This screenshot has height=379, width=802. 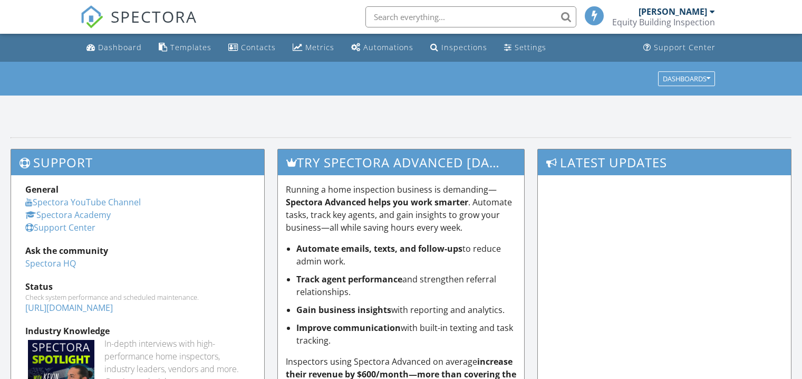 What do you see at coordinates (313, 47) in the screenshot?
I see `a: Metrics` at bounding box center [313, 47].